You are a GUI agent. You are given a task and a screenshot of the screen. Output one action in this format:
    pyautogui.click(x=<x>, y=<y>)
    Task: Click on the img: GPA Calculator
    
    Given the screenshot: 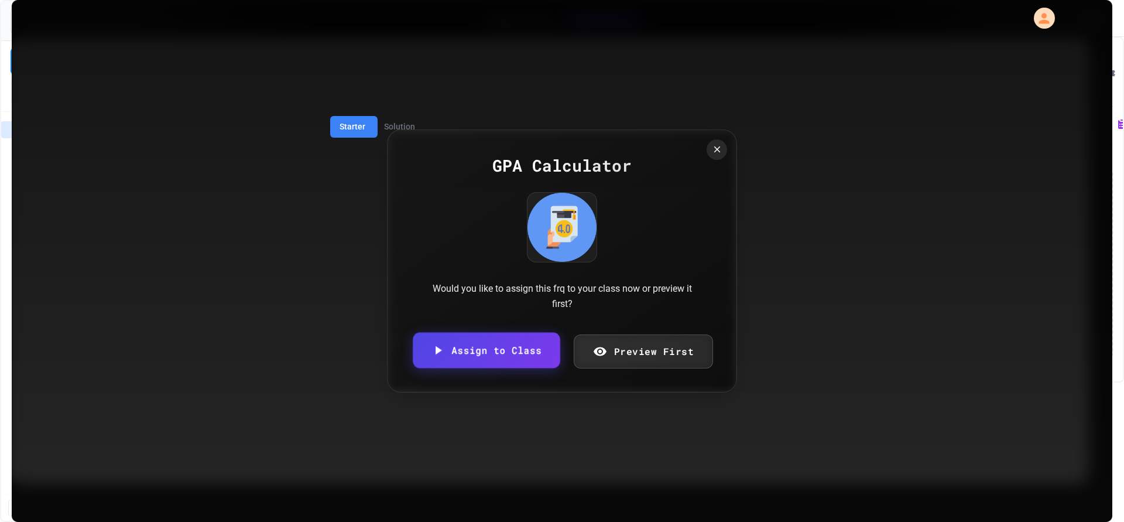 What is the action you would take?
    pyautogui.click(x=562, y=227)
    